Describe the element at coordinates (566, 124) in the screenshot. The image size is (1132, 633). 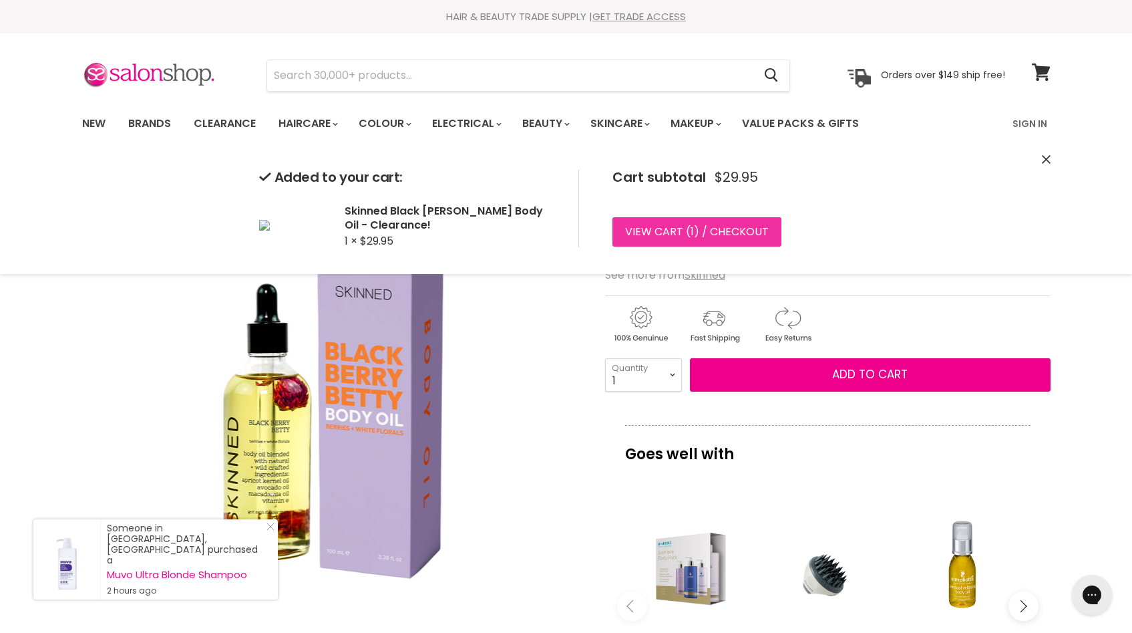
I see `nav: Main` at that location.